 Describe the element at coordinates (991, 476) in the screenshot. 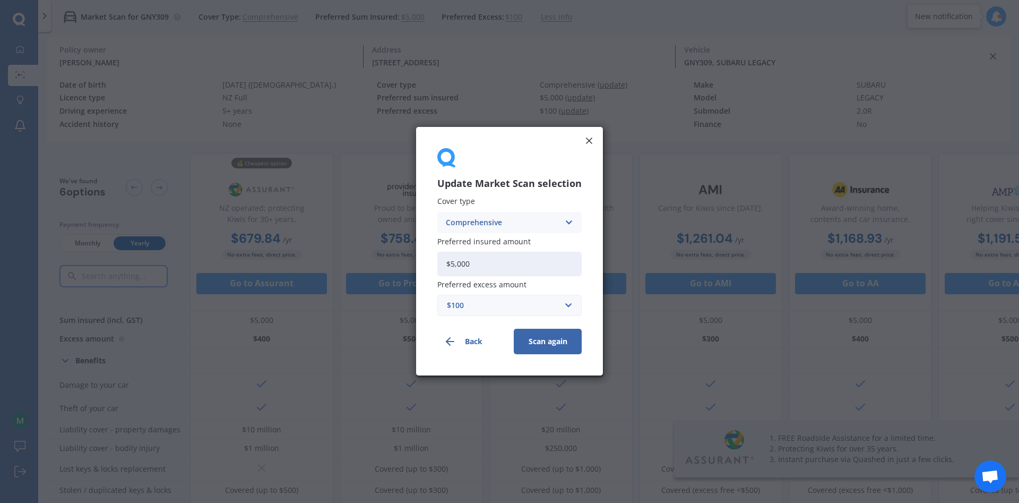

I see `div: Open chat` at that location.